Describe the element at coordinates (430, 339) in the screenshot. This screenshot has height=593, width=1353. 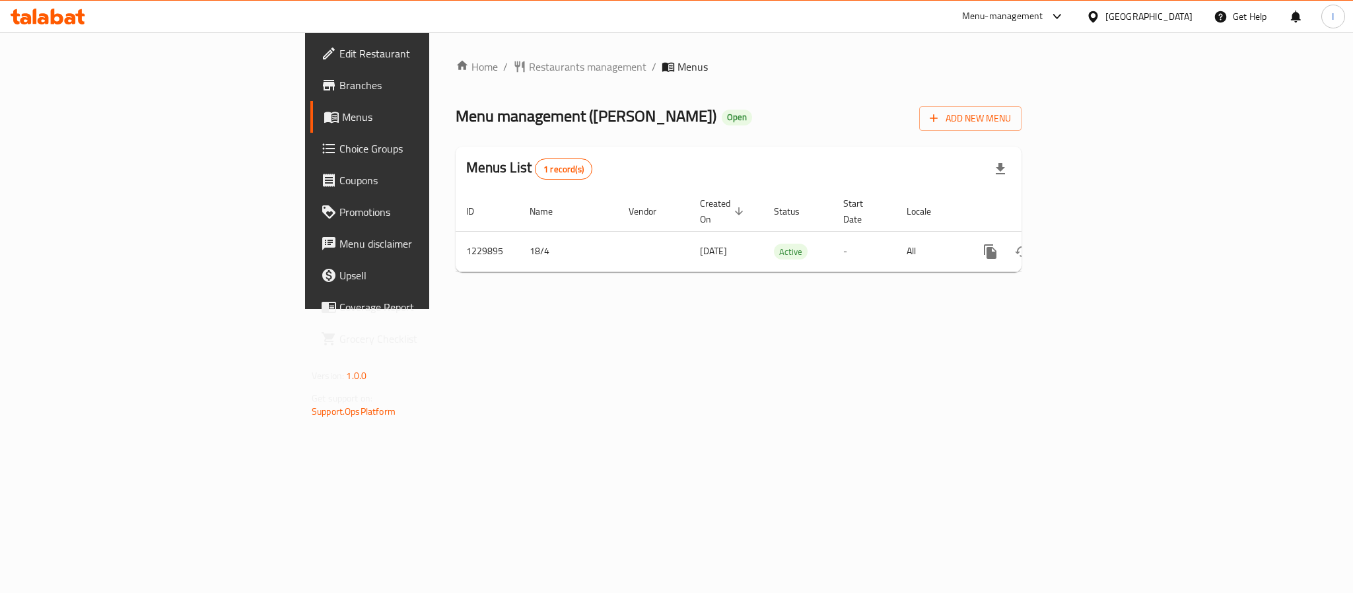
I see `span: Grocery Checklist` at that location.